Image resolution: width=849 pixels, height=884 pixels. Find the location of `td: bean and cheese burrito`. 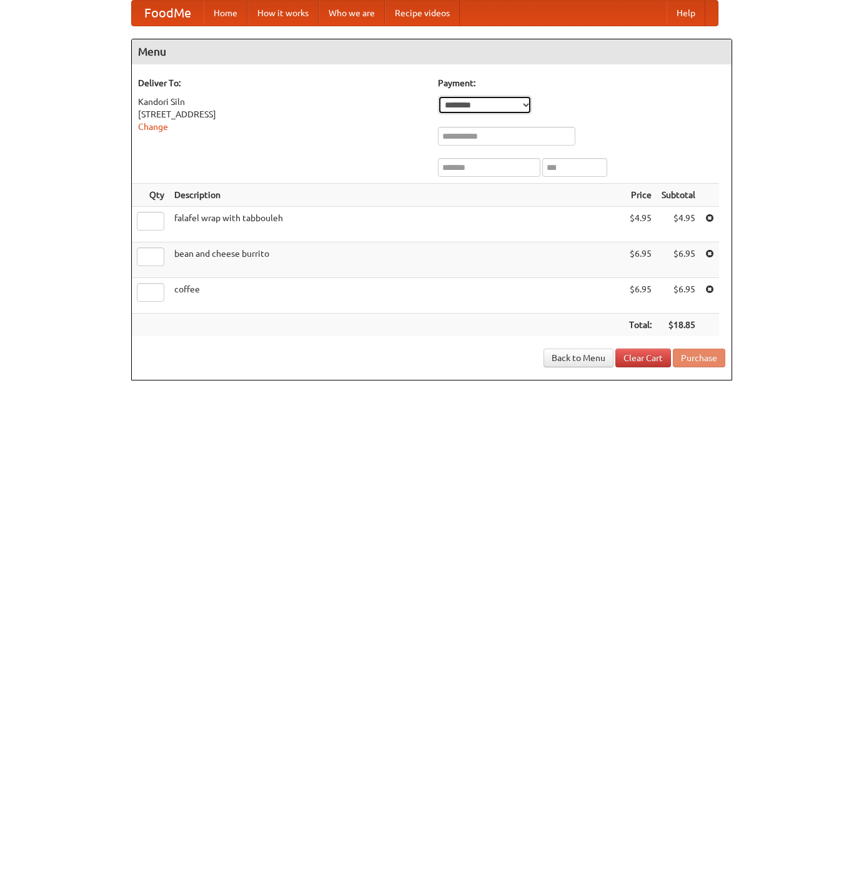

td: bean and cheese burrito is located at coordinates (397, 260).